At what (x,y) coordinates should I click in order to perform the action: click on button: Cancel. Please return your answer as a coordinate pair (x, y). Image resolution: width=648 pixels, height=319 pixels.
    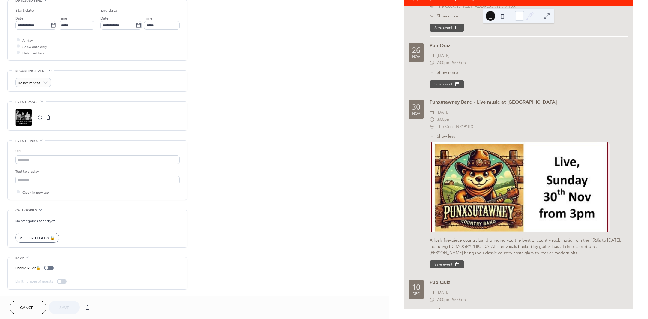
    Looking at the image, I should click on (28, 307).